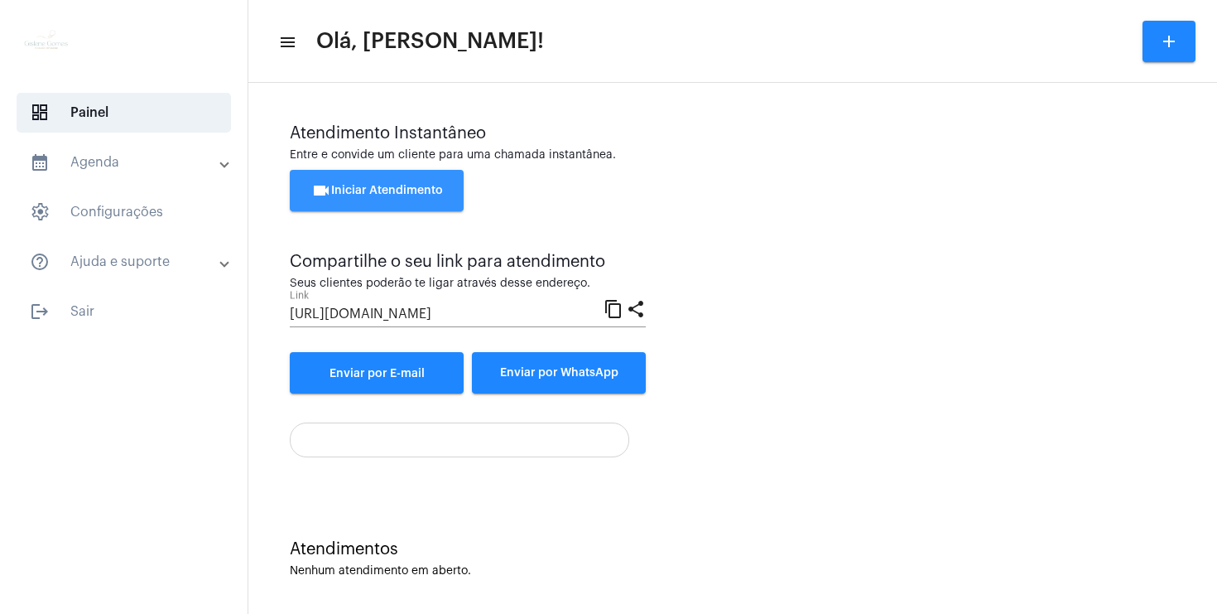 Image resolution: width=1217 pixels, height=614 pixels. What do you see at coordinates (123, 113) in the screenshot?
I see `span: Painel` at bounding box center [123, 113].